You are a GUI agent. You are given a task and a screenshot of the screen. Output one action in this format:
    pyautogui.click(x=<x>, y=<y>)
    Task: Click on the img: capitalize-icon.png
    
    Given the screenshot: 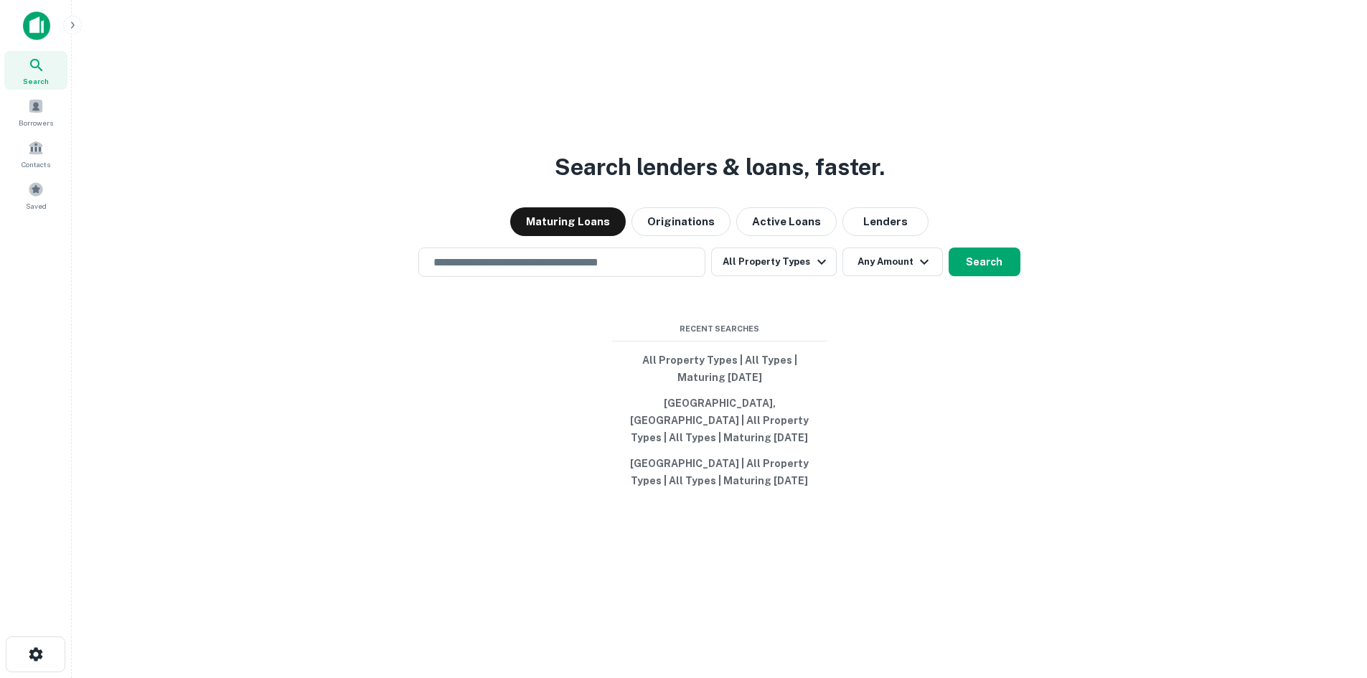 What is the action you would take?
    pyautogui.click(x=37, y=26)
    